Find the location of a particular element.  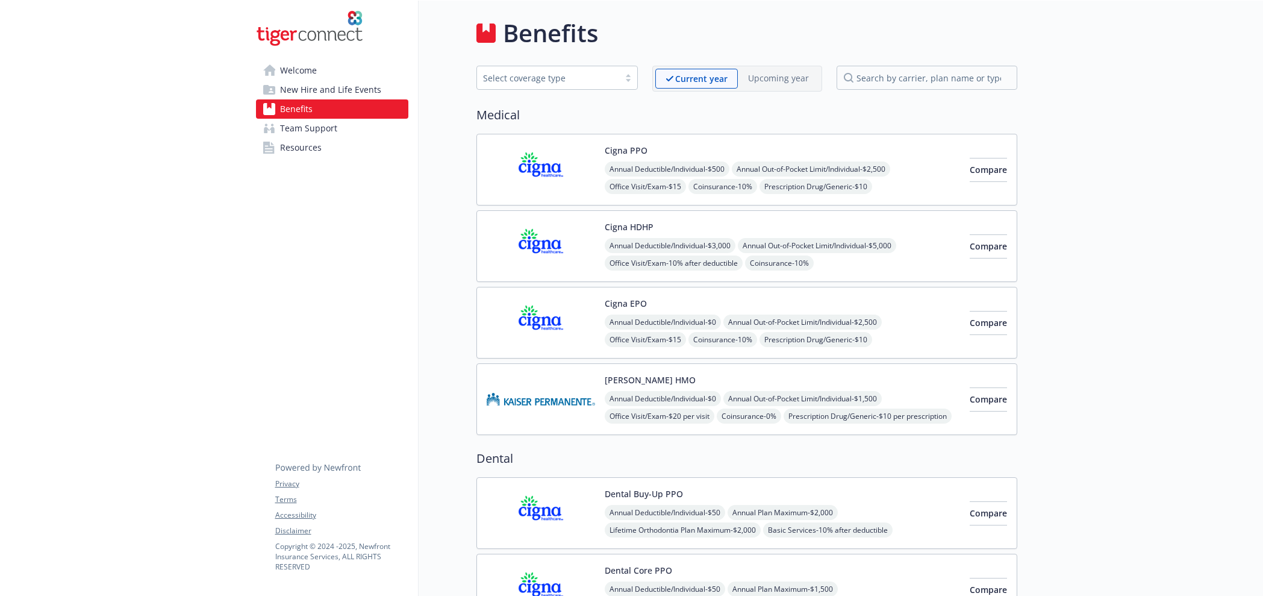

a: Privacy is located at coordinates (341, 484).